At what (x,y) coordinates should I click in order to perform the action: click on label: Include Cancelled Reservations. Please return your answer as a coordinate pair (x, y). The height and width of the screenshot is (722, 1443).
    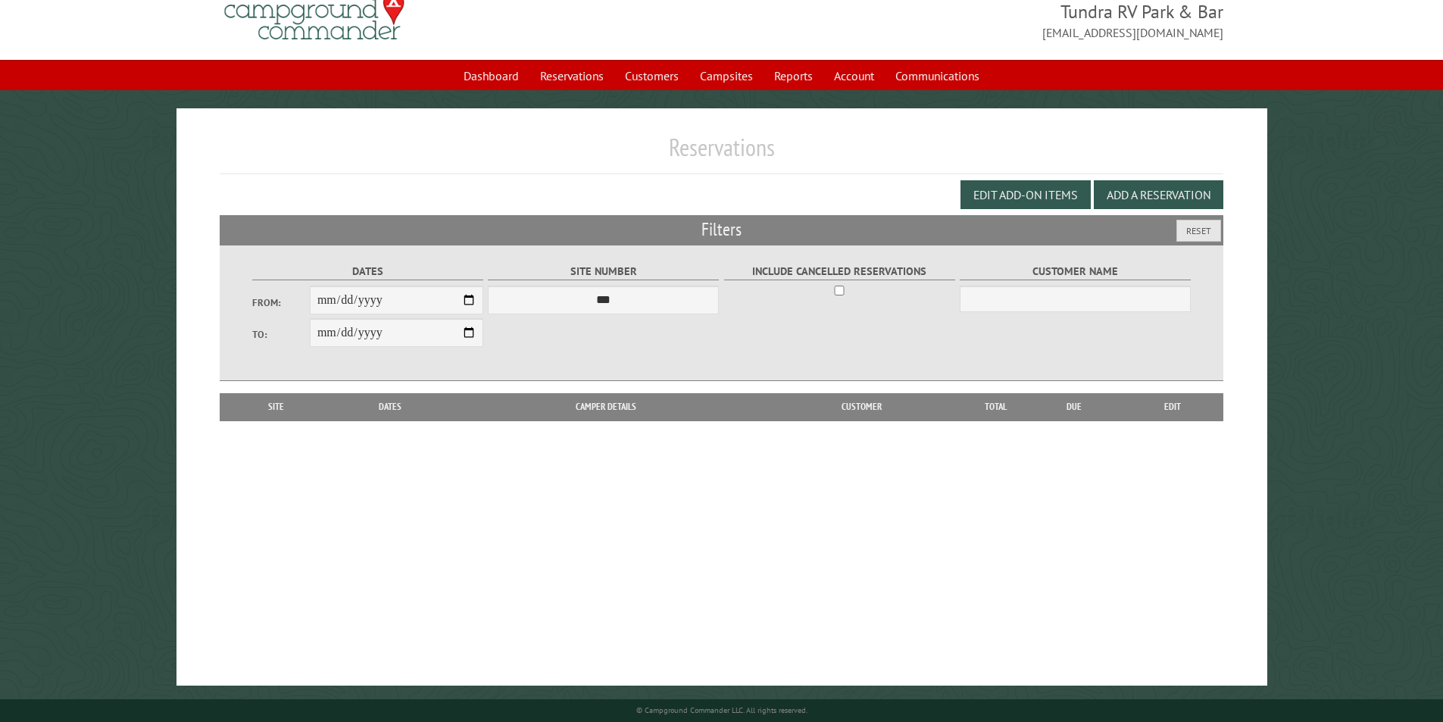
    Looking at the image, I should click on (840, 271).